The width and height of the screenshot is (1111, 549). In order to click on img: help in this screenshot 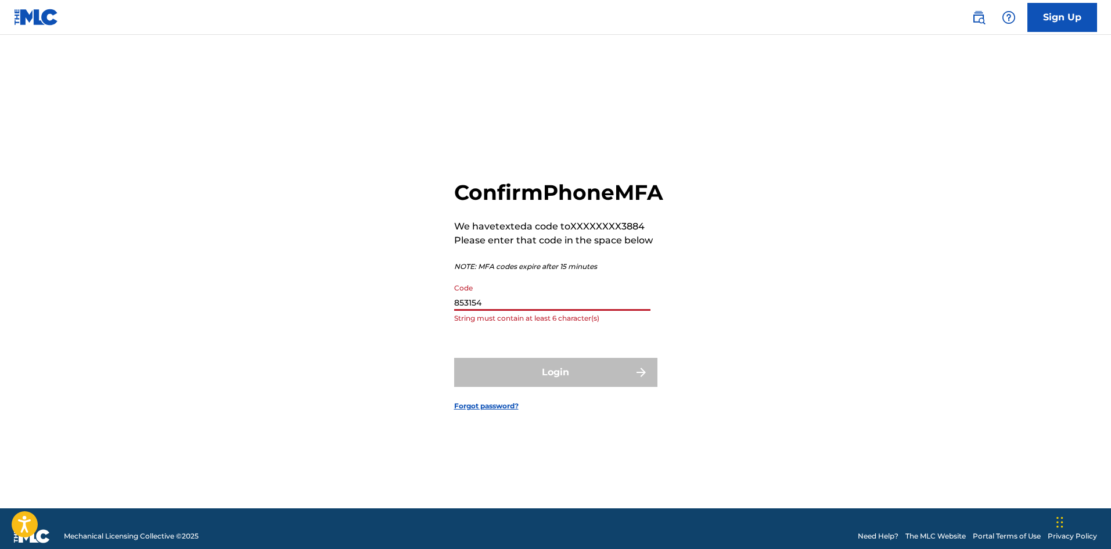, I will do `click(1009, 17)`.